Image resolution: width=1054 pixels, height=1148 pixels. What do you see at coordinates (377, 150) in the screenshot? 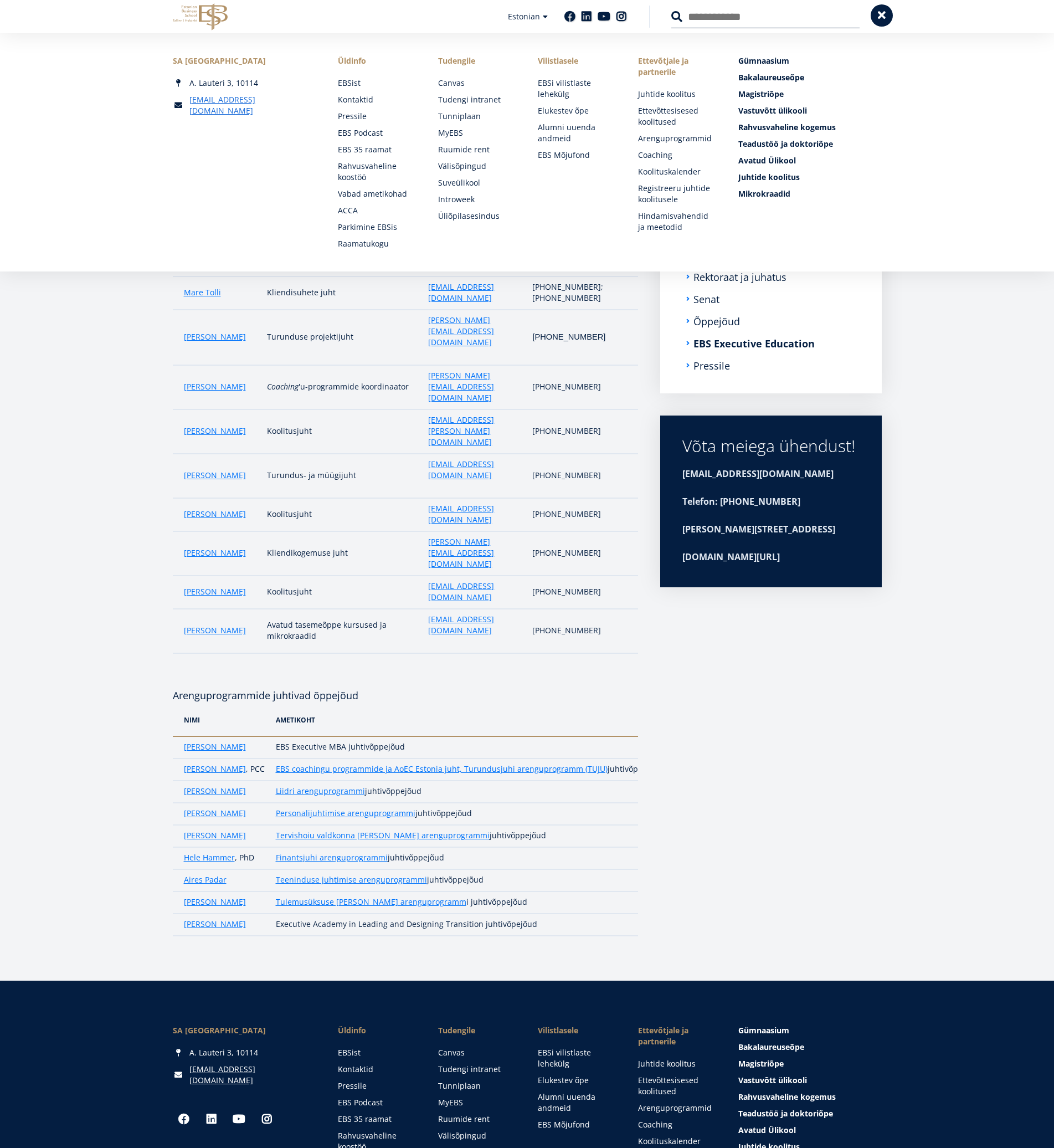
I see `a: EBS 35 raamat` at bounding box center [377, 150].